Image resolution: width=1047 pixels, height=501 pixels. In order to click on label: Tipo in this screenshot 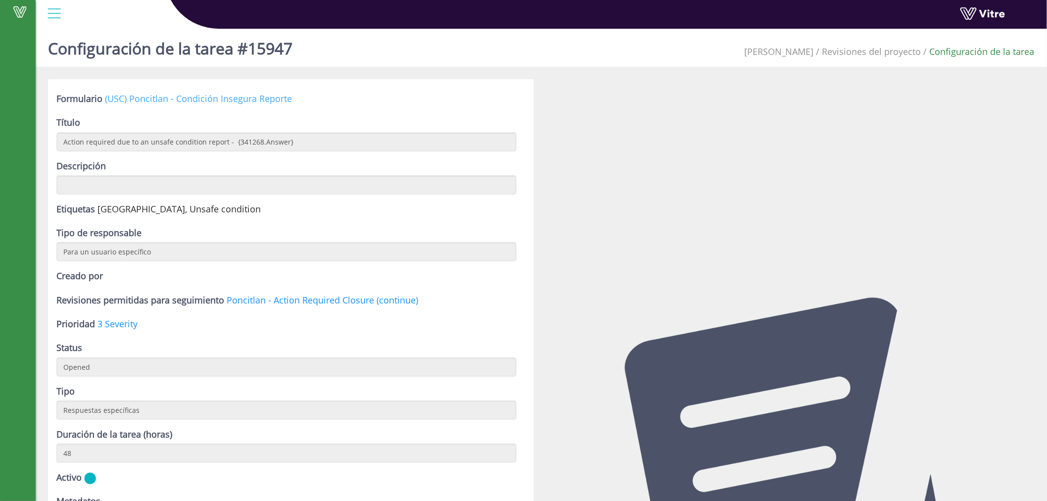, I will do `click(65, 391)`.